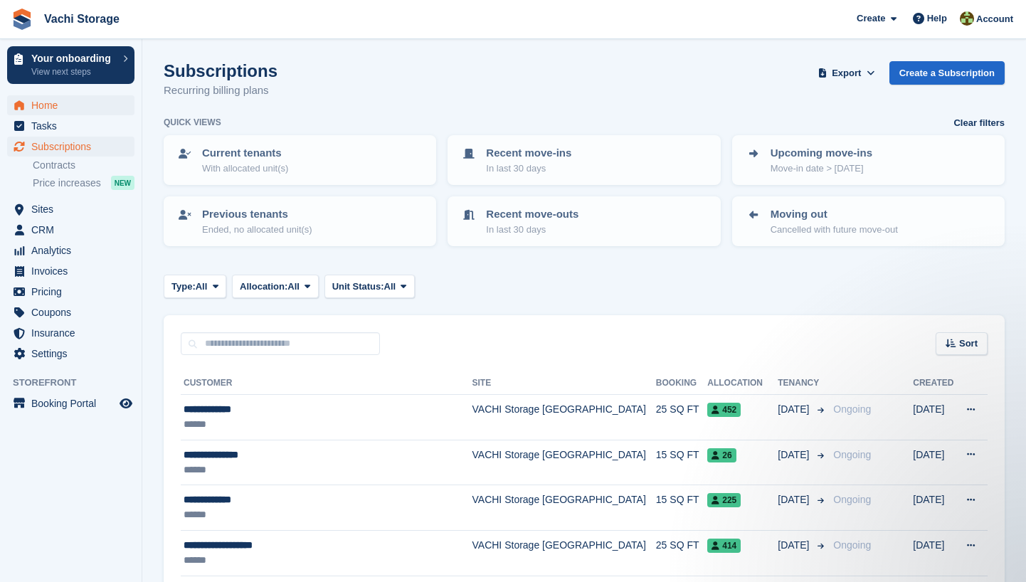 The width and height of the screenshot is (1026, 582). I want to click on span: 26, so click(721, 455).